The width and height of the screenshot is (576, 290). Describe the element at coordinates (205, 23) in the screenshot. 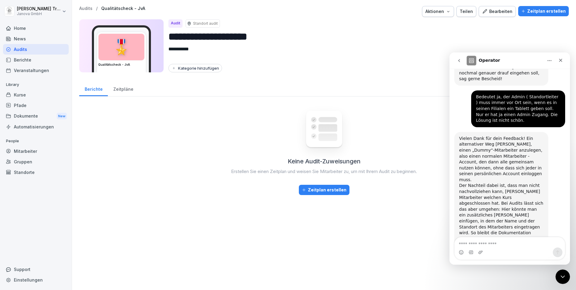

I see `p: Standort audit` at that location.